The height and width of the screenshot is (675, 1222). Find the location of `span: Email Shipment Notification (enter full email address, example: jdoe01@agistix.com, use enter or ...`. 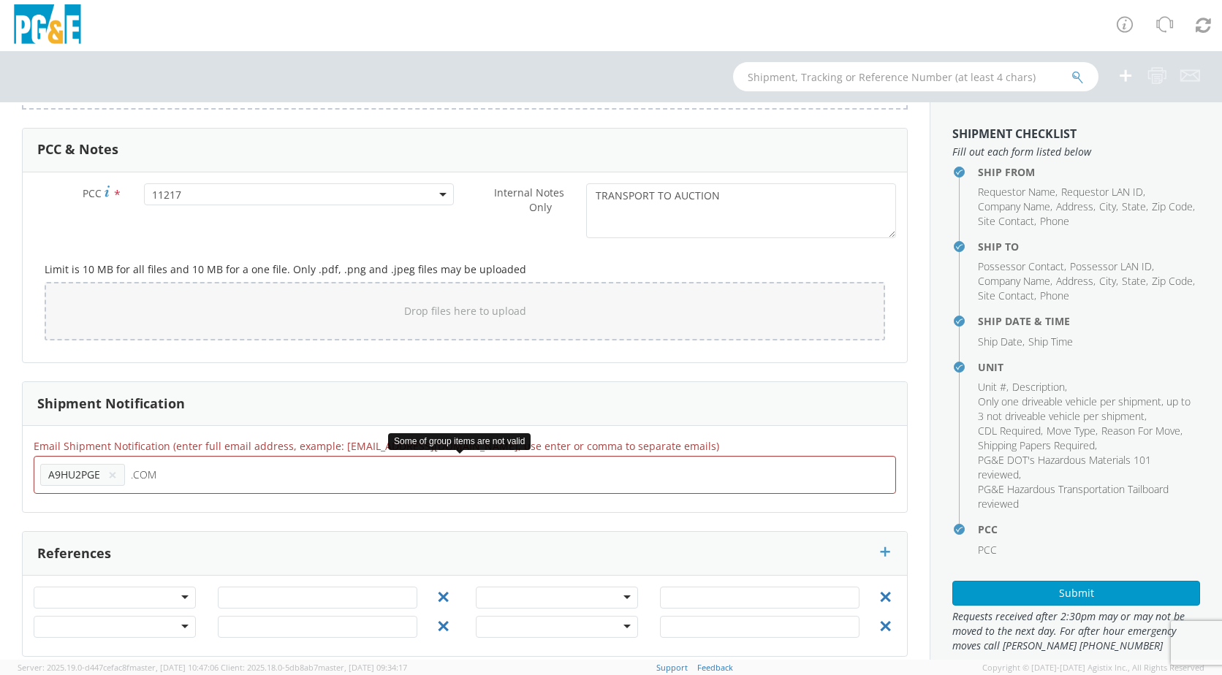

span: Email Shipment Notification (enter full email address, example: jdoe01@agistix.com, use enter or ... is located at coordinates (376, 446).